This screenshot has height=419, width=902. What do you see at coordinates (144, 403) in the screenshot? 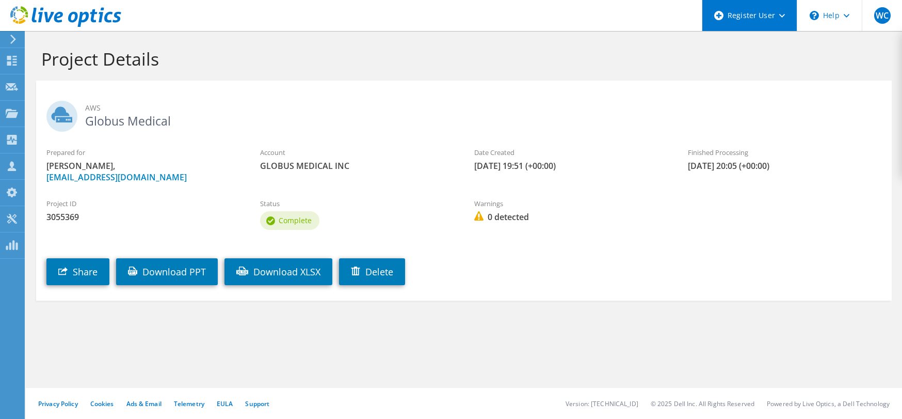
I see `a: Ads & Email` at bounding box center [144, 403].